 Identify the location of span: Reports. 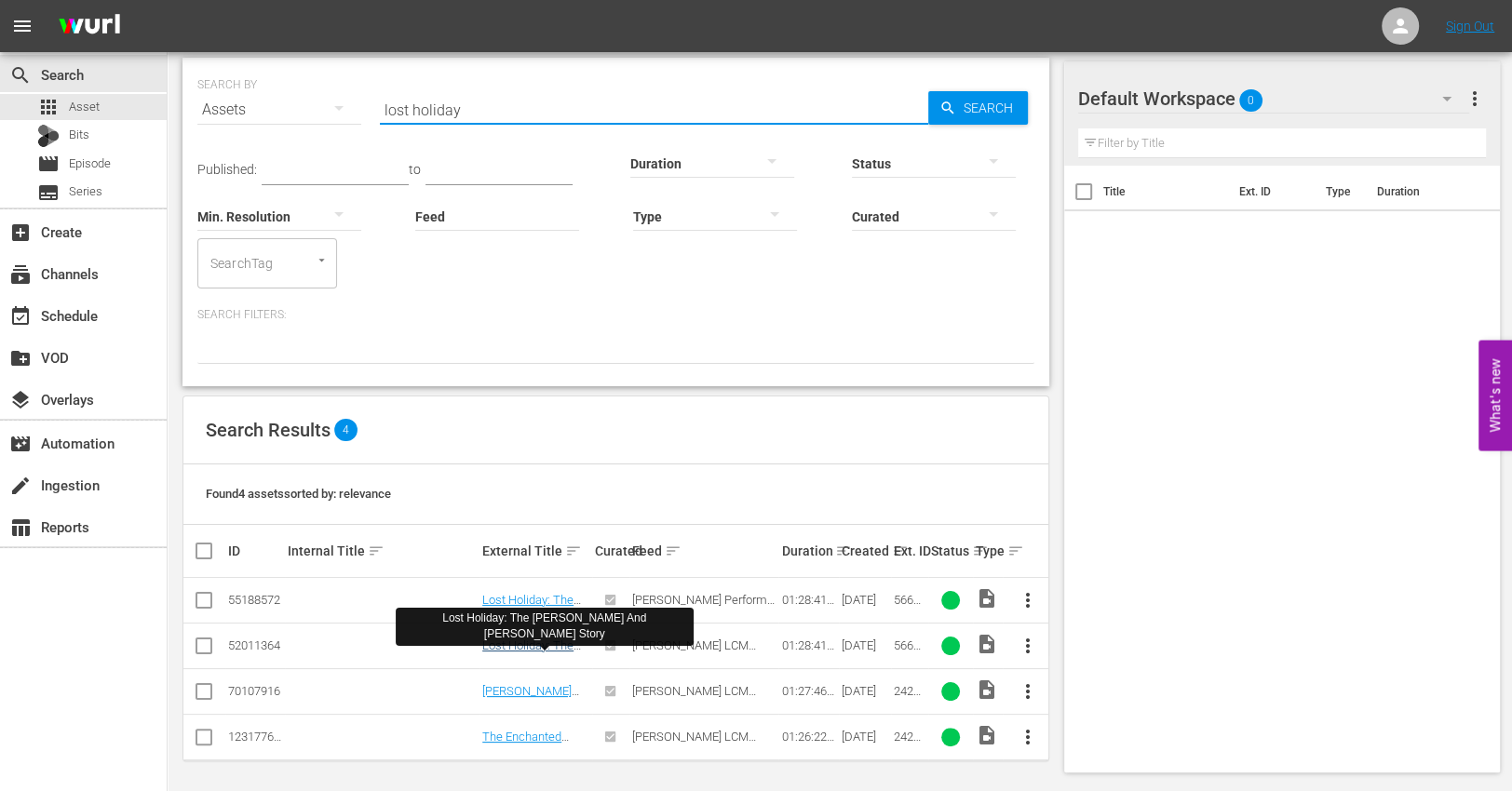
(20, 528).